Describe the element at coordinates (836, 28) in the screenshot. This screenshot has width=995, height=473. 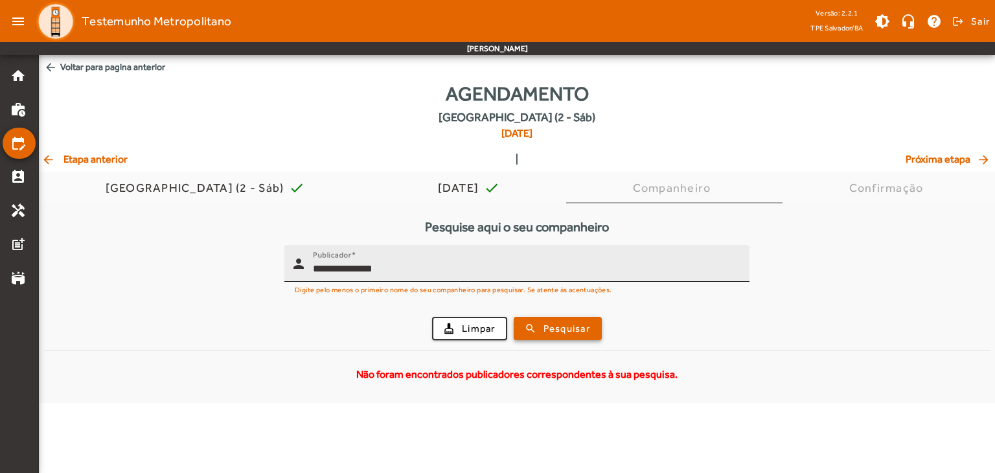
I see `span: TPE Salvador/BA` at that location.